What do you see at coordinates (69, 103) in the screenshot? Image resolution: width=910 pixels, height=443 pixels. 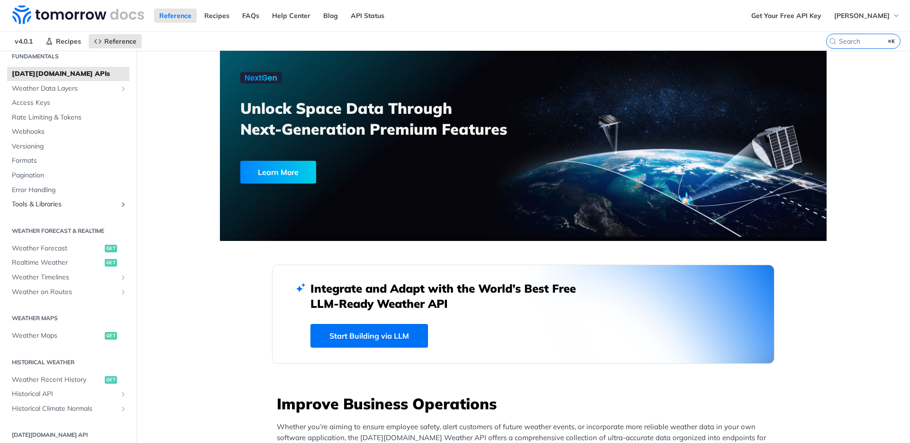 I see `span: Access Keys` at bounding box center [69, 103].